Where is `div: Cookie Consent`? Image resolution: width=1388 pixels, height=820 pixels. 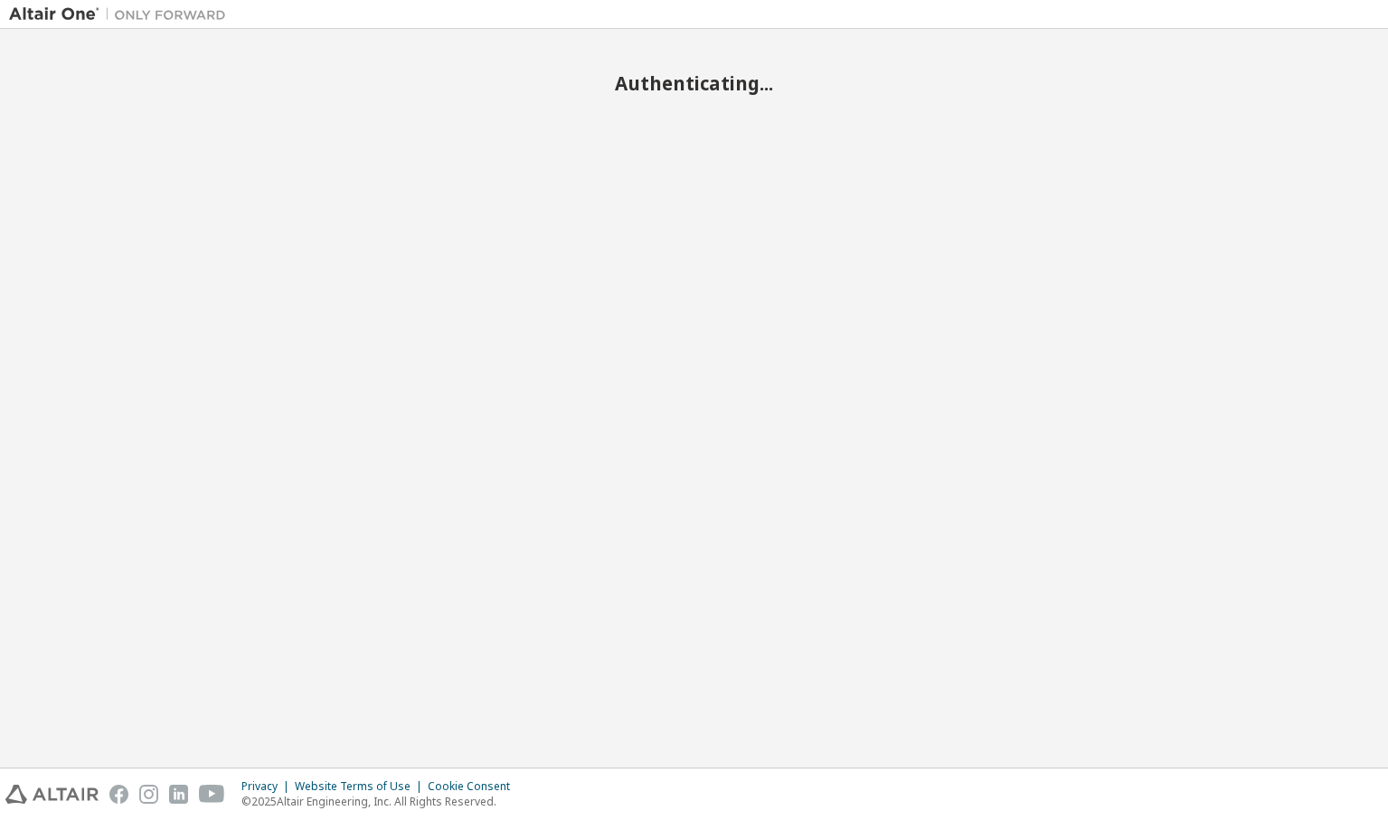
div: Cookie Consent is located at coordinates (474, 787).